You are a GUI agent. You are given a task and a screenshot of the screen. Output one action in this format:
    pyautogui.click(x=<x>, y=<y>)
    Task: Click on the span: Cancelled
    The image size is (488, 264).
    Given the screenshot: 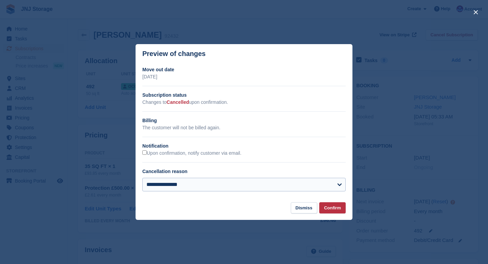 What is the action you would take?
    pyautogui.click(x=178, y=102)
    